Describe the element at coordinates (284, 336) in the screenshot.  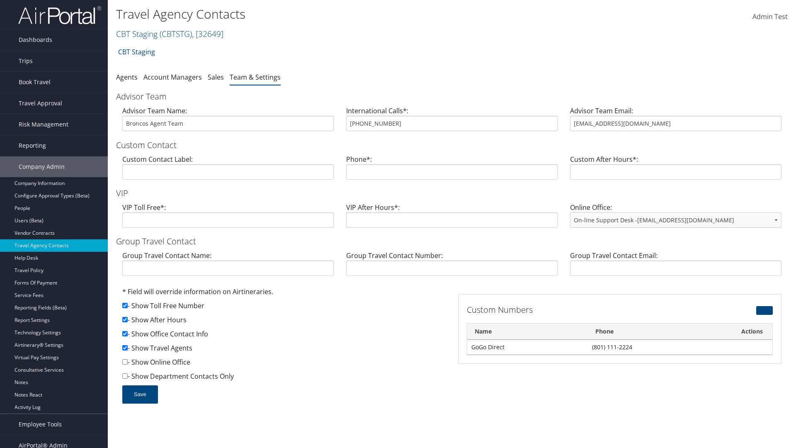
I see `div: - Show Office Contact Info` at that location.